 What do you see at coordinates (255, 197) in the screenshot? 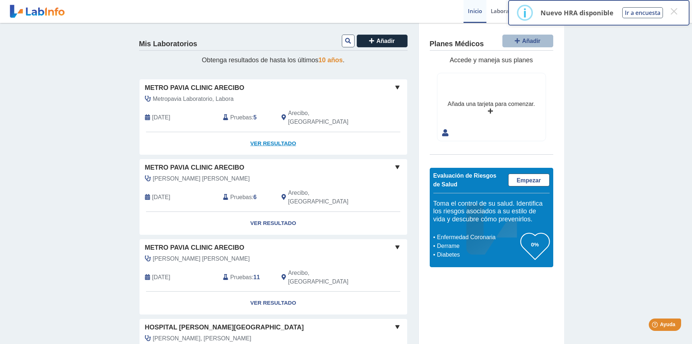
I see `b: 6` at bounding box center [255, 197].